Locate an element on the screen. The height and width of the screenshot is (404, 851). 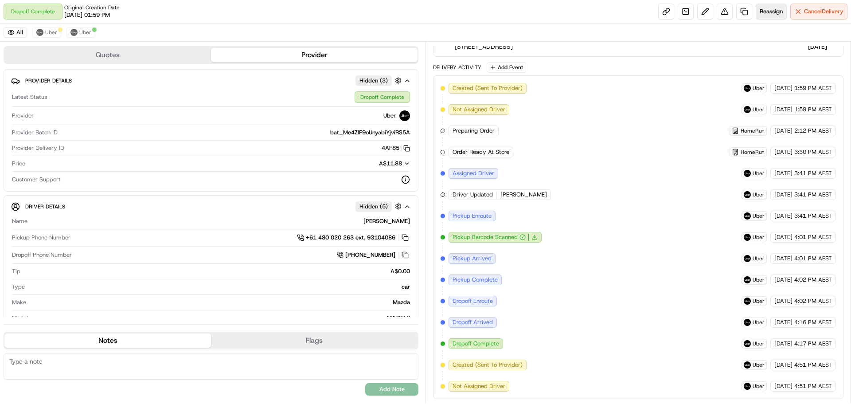
span: Name is located at coordinates (19, 221).